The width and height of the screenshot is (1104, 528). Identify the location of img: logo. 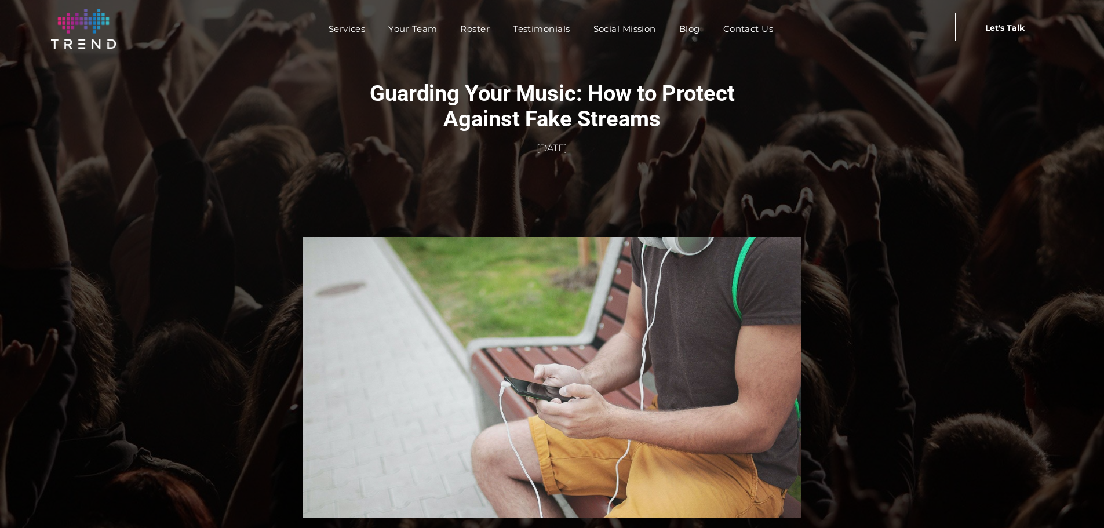
(83, 28).